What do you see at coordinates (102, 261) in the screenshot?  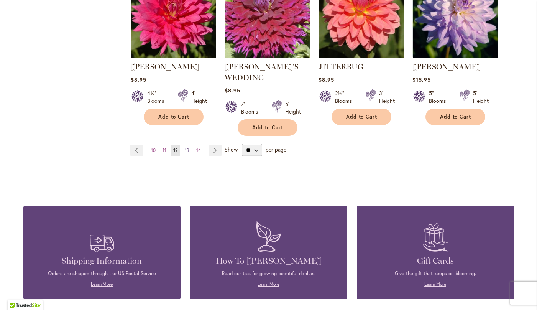 I see `h4: Shipping Information` at bounding box center [102, 261].